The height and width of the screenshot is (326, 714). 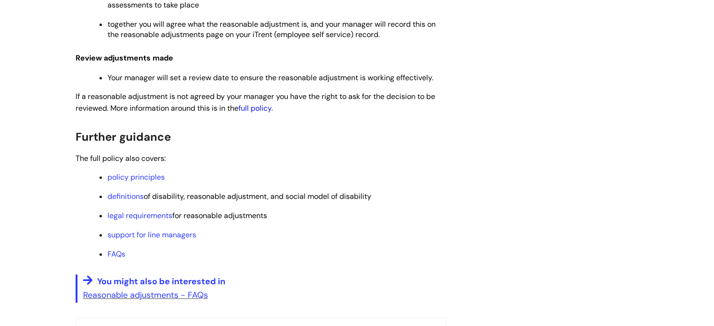 I want to click on span: for reasonable adjustments, so click(x=187, y=215).